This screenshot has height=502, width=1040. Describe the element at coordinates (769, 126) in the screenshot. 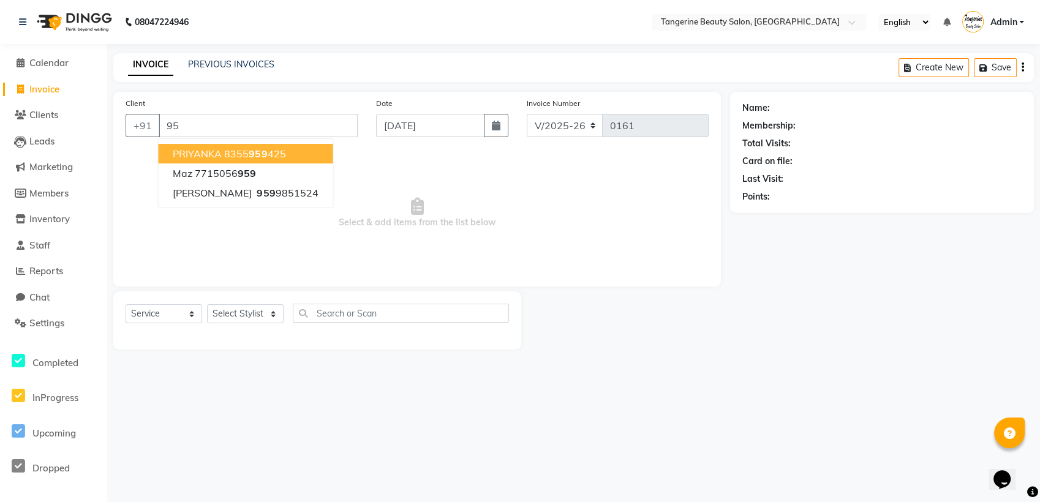

I see `div: Membership:` at that location.